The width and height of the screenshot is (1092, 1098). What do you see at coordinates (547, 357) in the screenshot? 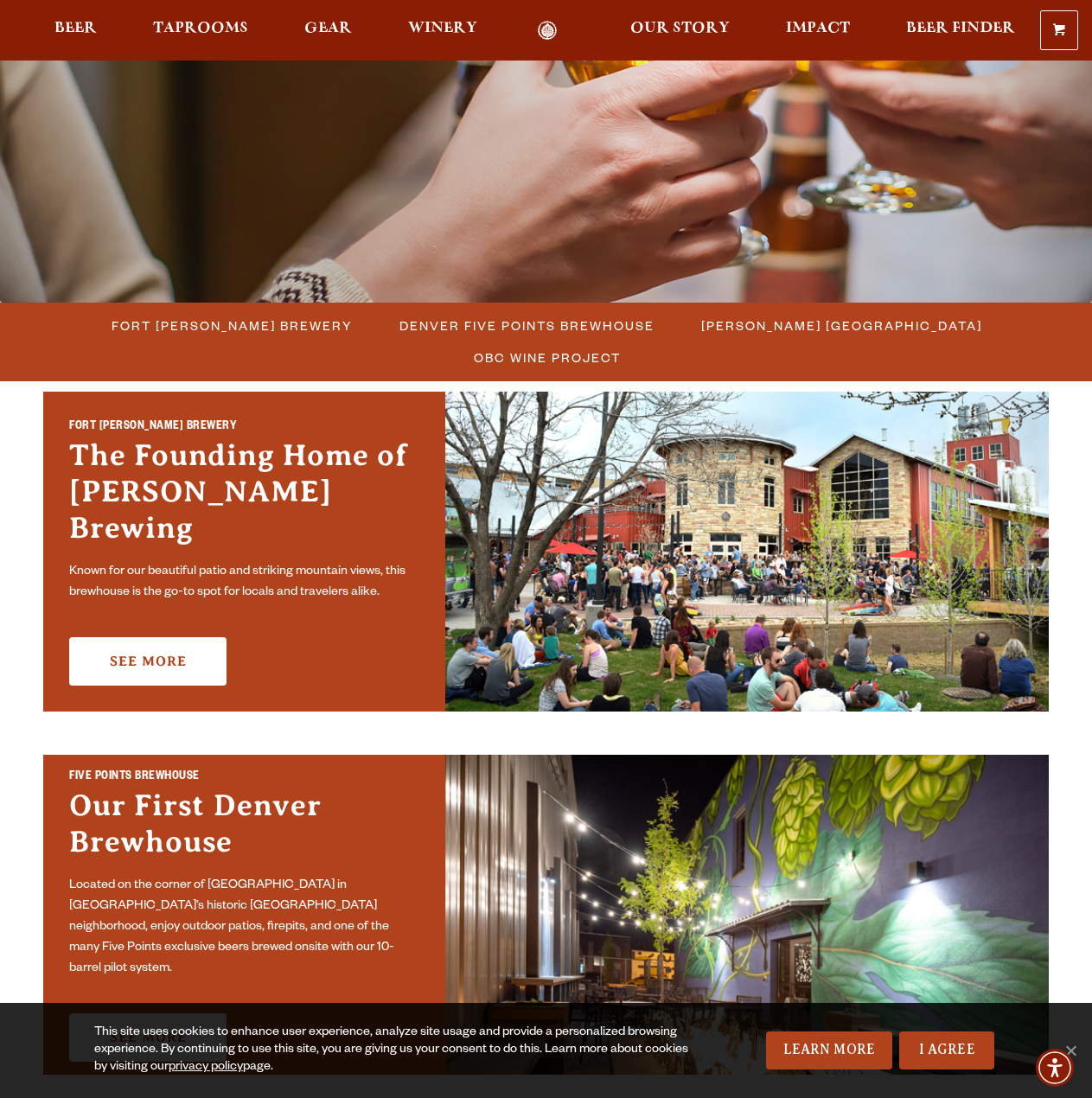
I see `span: OBC Wine Project` at bounding box center [547, 357].